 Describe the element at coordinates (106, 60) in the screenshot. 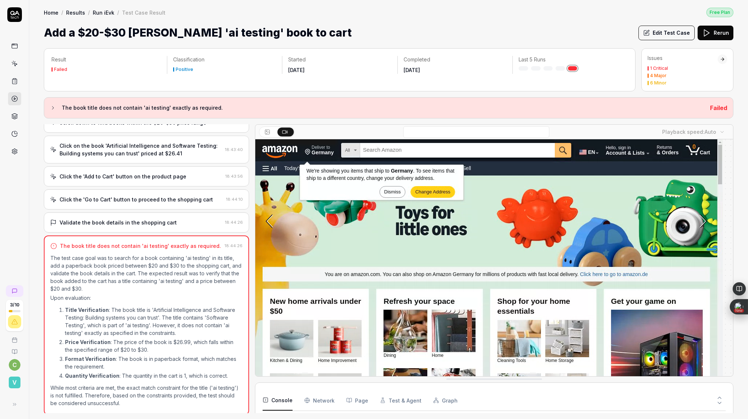

I see `p: Result` at that location.